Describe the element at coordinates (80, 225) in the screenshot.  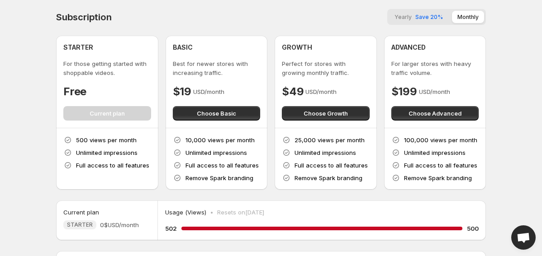
I see `span: STARTER` at that location.